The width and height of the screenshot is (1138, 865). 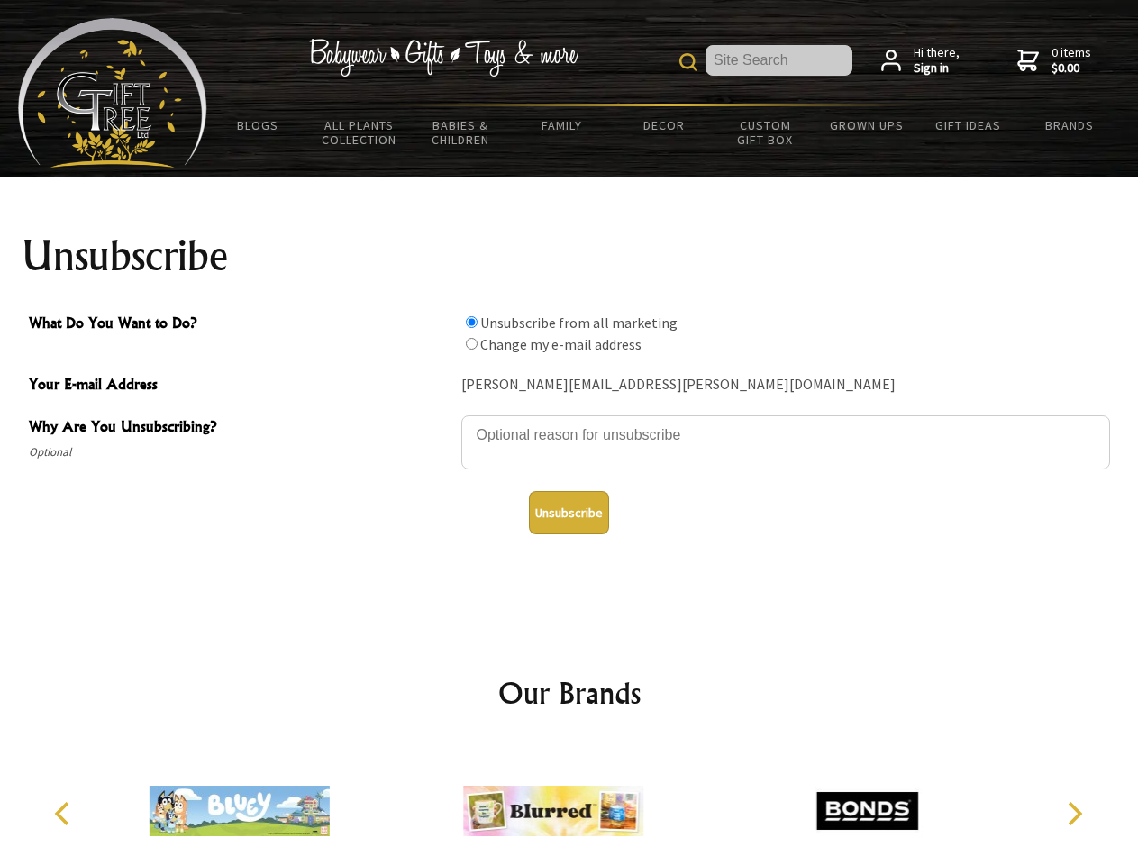 What do you see at coordinates (968, 125) in the screenshot?
I see `a: Gift Ideas` at bounding box center [968, 125].